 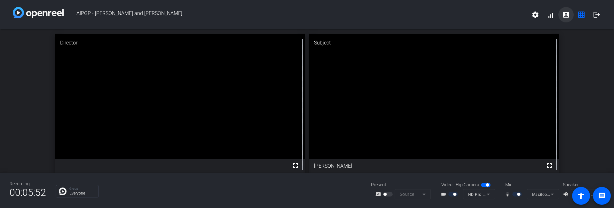 I want to click on div: Mic, so click(x=531, y=185).